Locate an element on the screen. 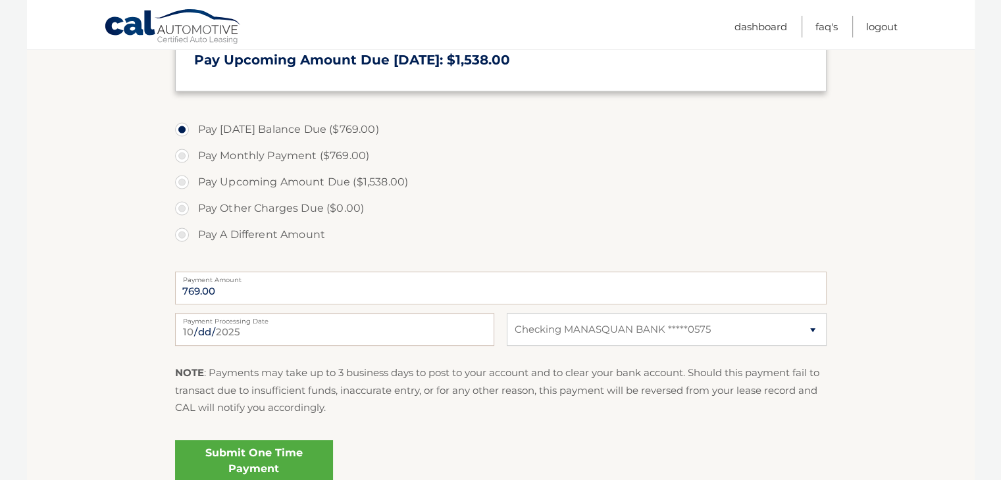  label: Pay Monthly Payment ($769.00) is located at coordinates (501, 156).